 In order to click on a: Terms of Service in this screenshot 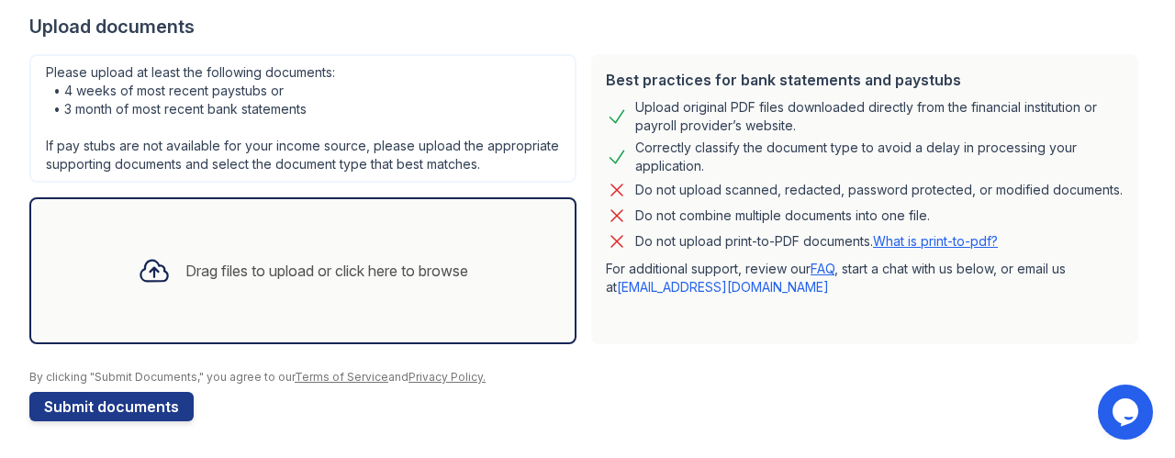, I will do `click(341, 376)`.